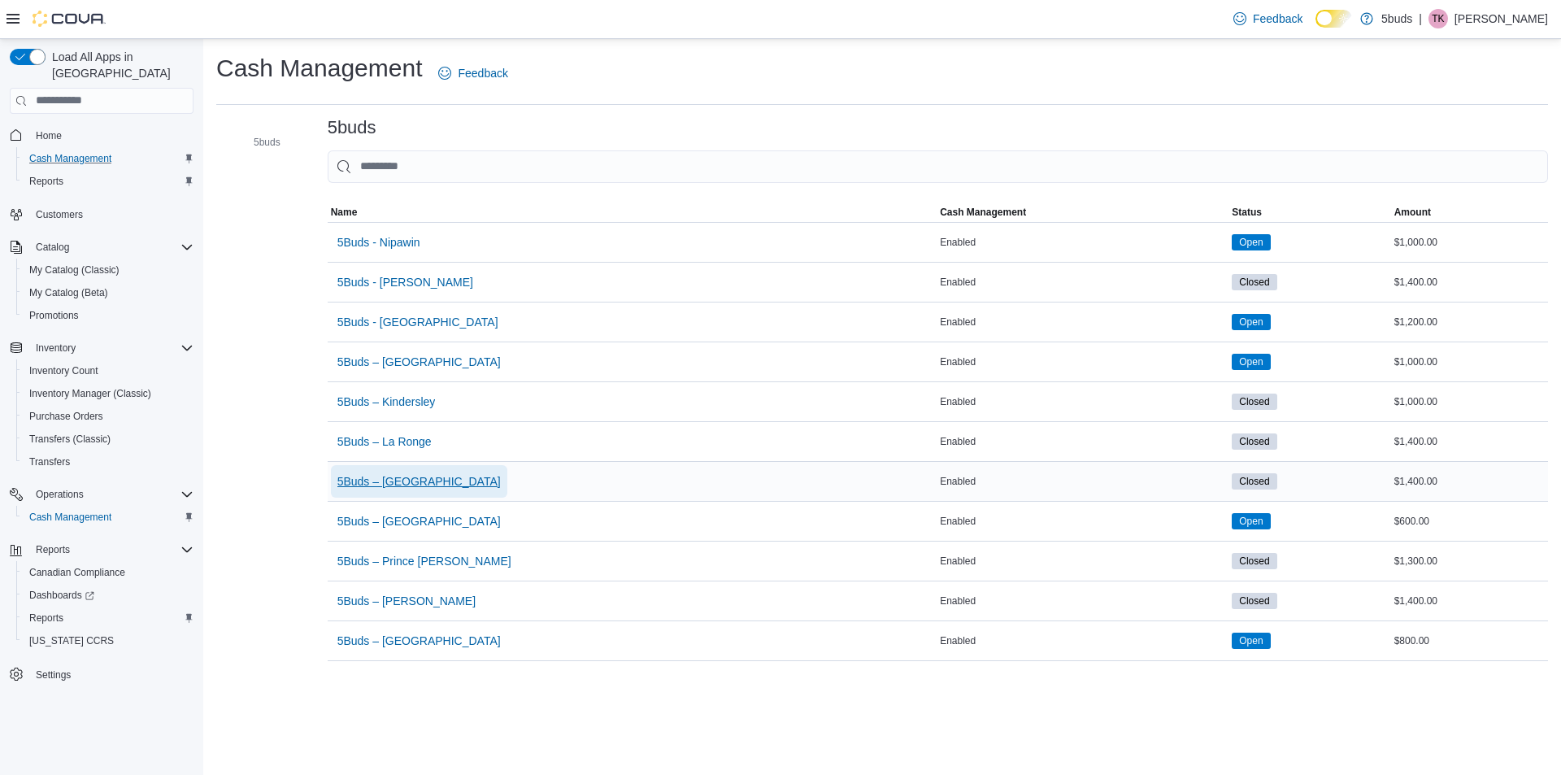 The height and width of the screenshot is (775, 1561). Describe the element at coordinates (102, 348) in the screenshot. I see `button: Inventory` at that location.